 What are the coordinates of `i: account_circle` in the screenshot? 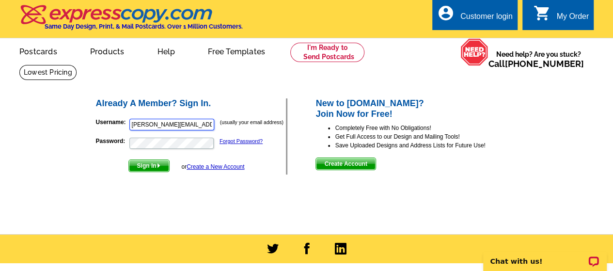 It's located at (446, 13).